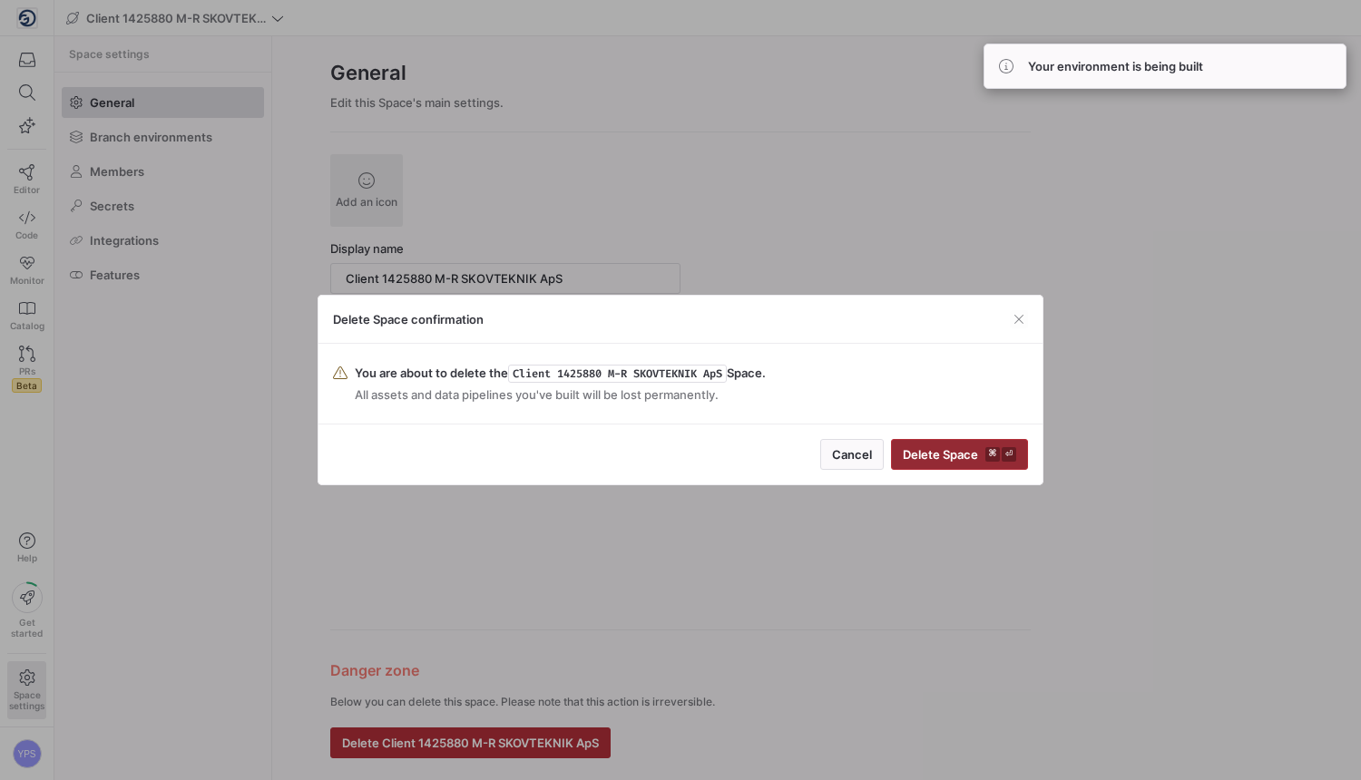  I want to click on span: You are about to delete the Space., so click(560, 373).